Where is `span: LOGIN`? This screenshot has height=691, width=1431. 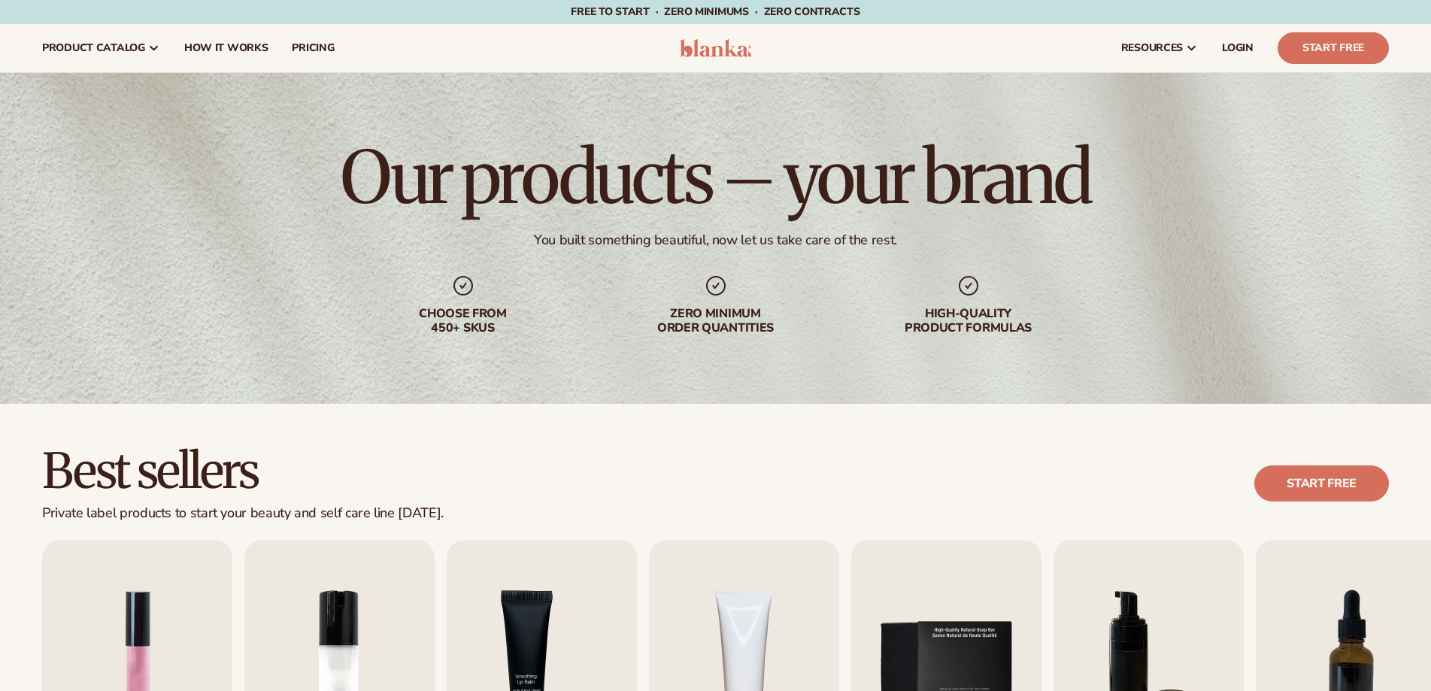
span: LOGIN is located at coordinates (1238, 48).